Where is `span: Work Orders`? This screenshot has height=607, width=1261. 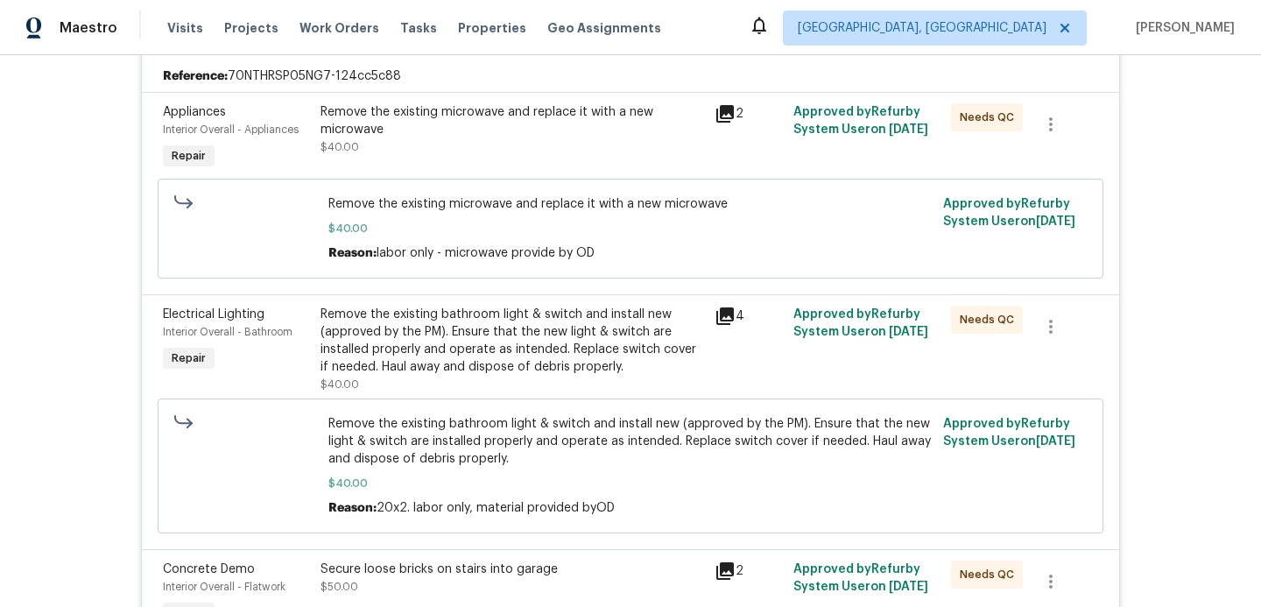
span: Work Orders is located at coordinates (339, 28).